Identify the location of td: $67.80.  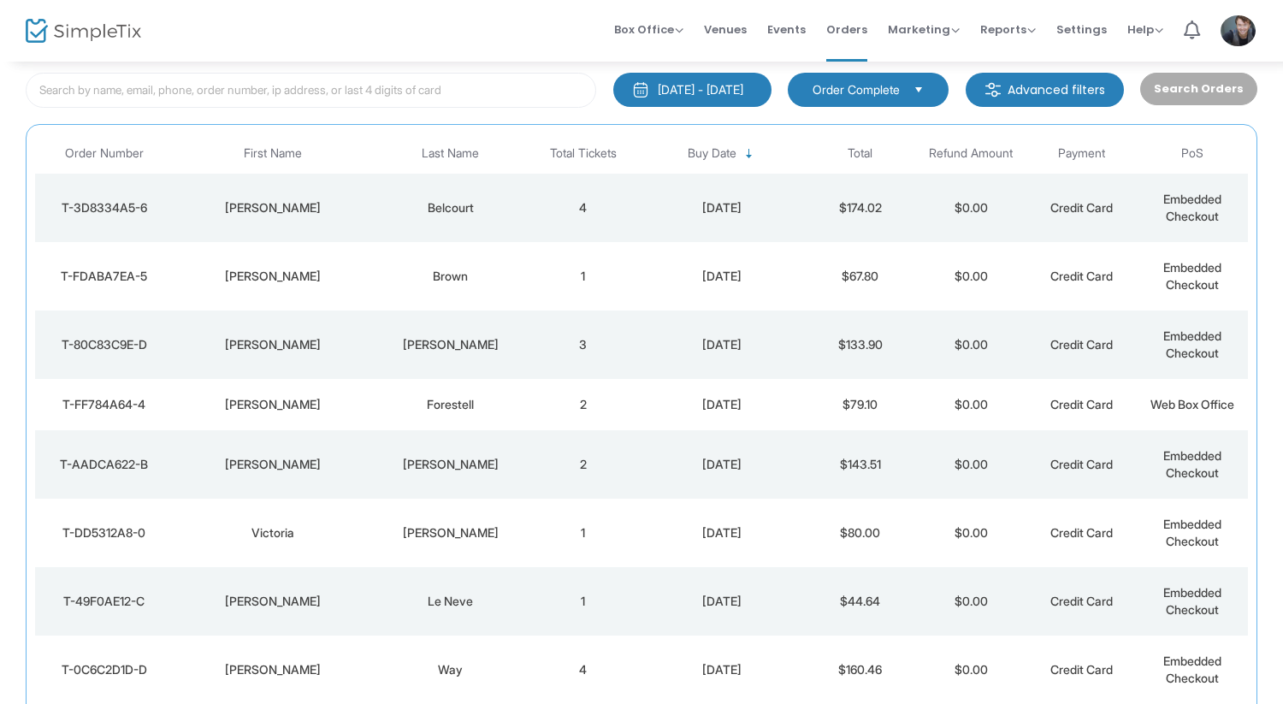
(859, 276).